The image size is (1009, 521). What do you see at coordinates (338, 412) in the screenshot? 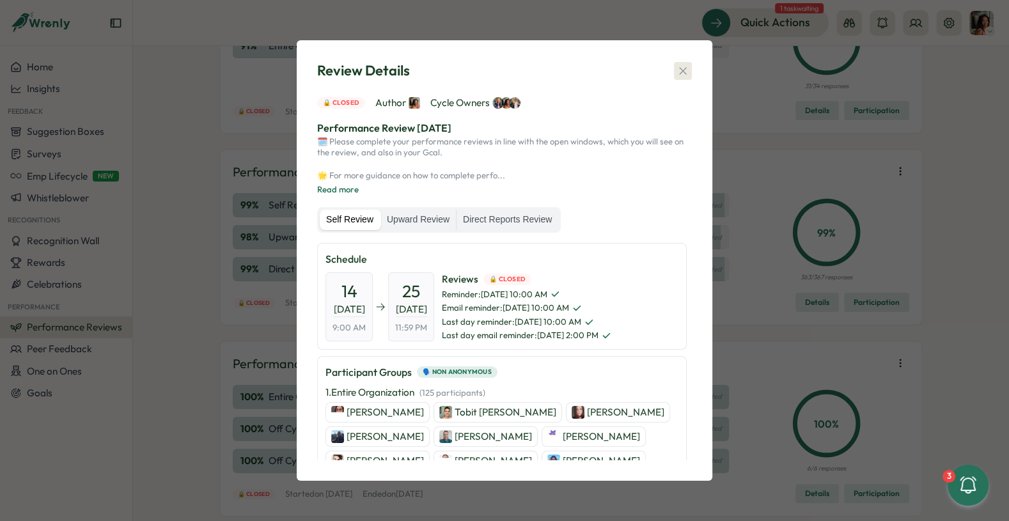
I see `img: Kate Blackburn` at bounding box center [338, 412].